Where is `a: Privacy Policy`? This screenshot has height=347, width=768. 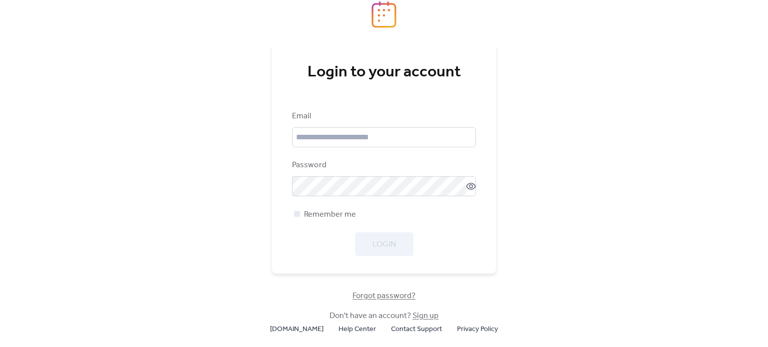 a: Privacy Policy is located at coordinates (477, 329).